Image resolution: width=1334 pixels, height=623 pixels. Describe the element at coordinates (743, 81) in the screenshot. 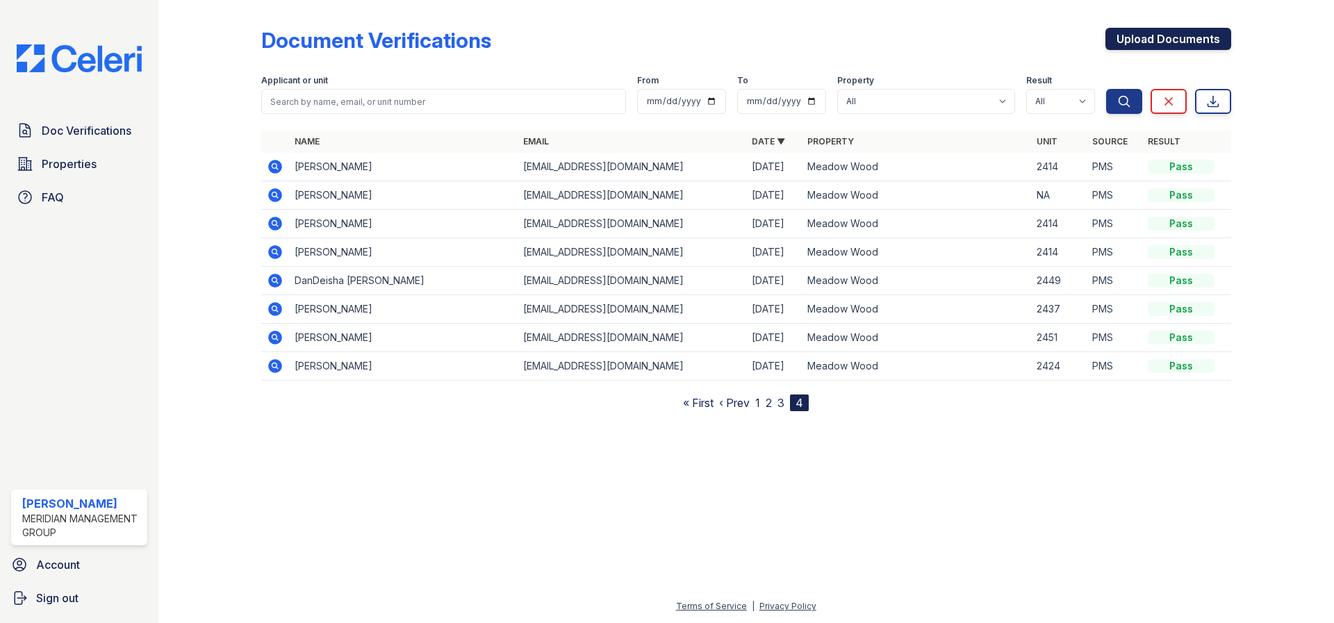

I see `label: To` at that location.